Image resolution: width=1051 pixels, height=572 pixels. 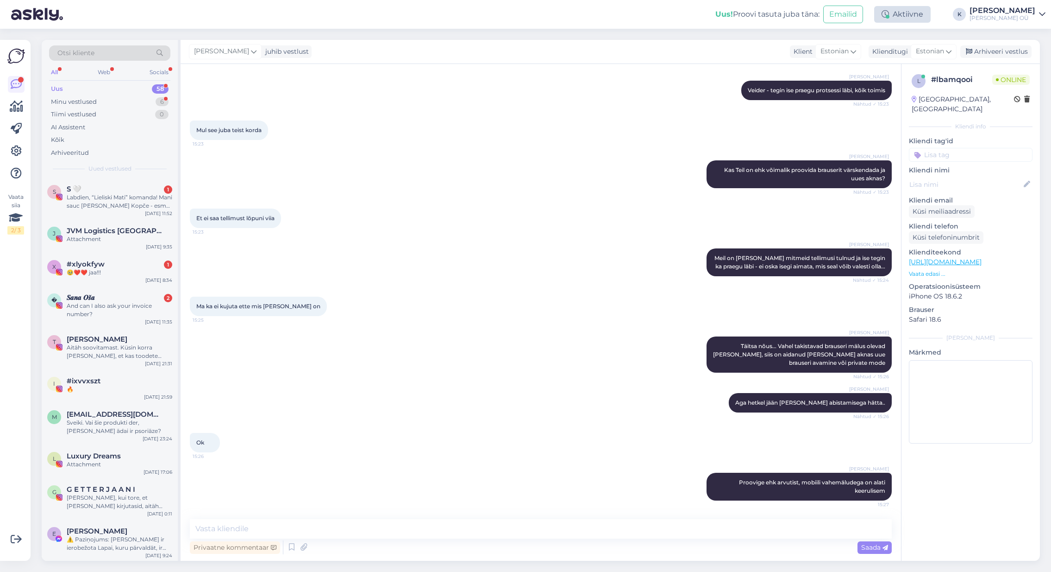 What do you see at coordinates (996, 51) in the screenshot?
I see `div: Arhiveeri vestlus` at bounding box center [996, 51].